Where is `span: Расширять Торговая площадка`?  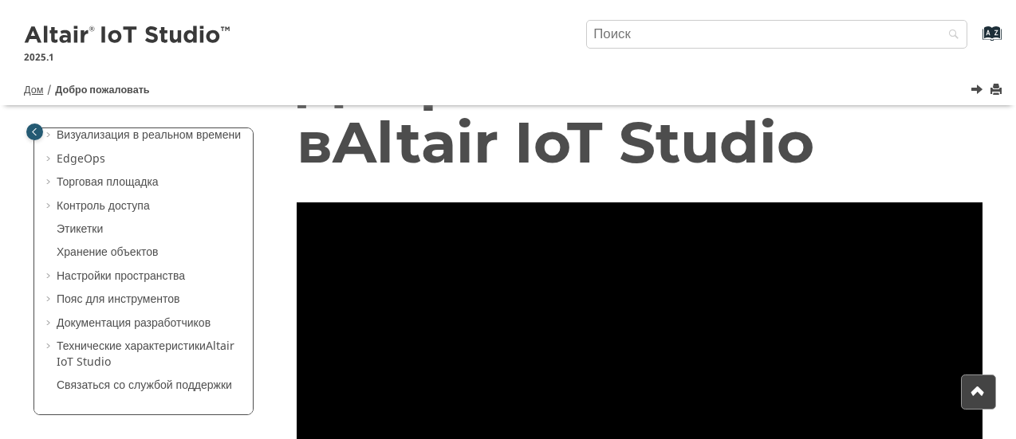 span: Расширять Торговая площадка is located at coordinates (50, 183).